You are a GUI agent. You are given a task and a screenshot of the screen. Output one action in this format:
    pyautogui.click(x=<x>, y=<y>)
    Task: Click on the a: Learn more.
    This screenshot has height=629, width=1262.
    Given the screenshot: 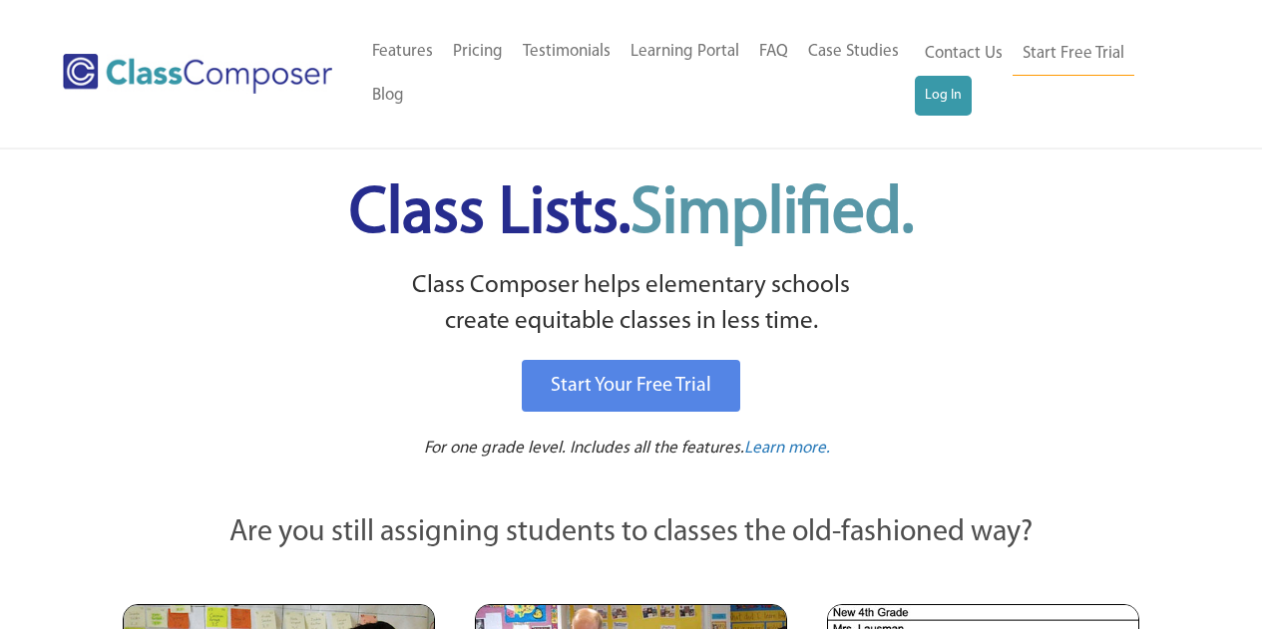 What is the action you would take?
    pyautogui.click(x=787, y=449)
    